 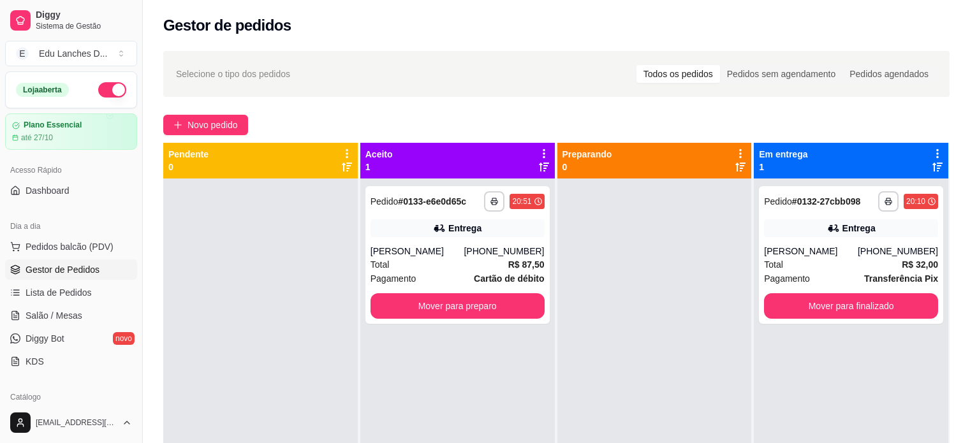 What do you see at coordinates (432, 201) in the screenshot?
I see `strong: # 0133-e6e0d65c` at bounding box center [432, 201].